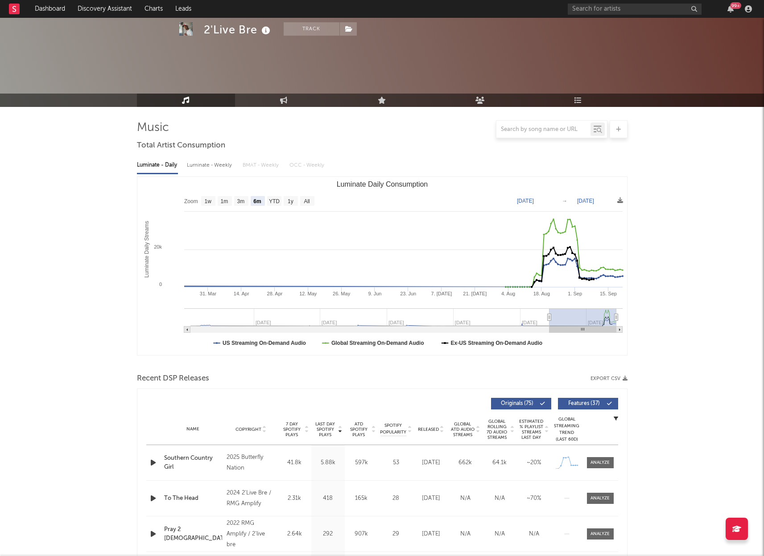 The image size is (764, 556). I want to click on text: 6m, so click(257, 202).